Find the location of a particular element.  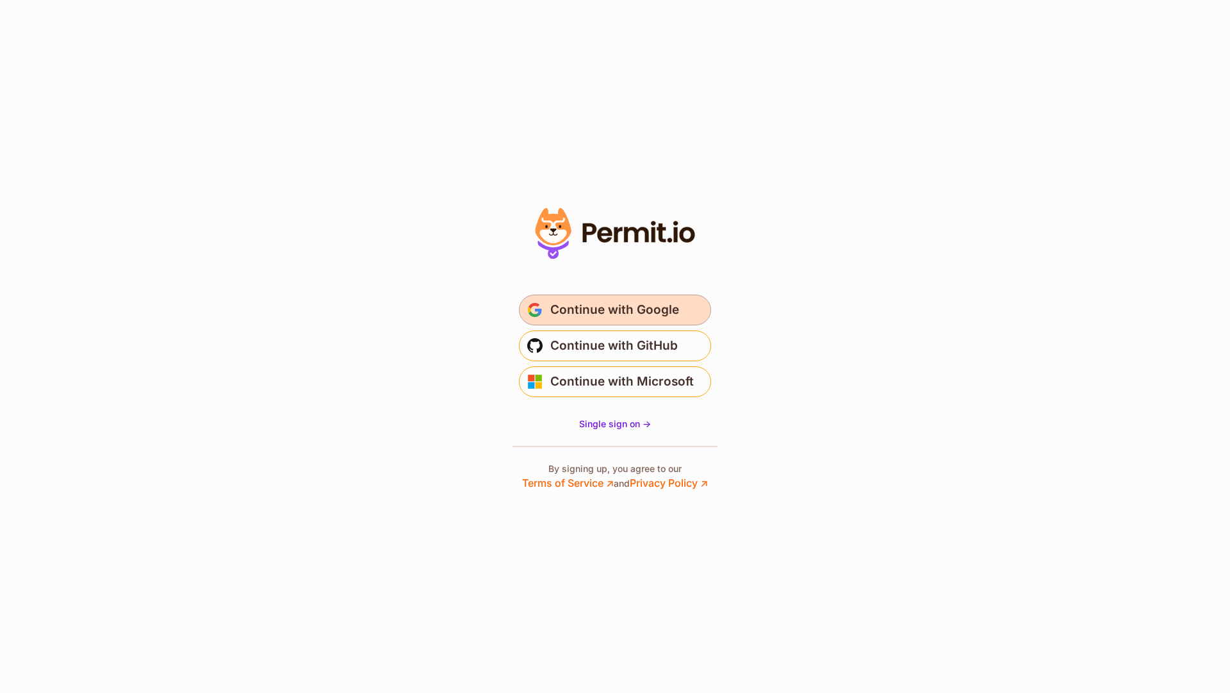

a: Terms of Service ↗ is located at coordinates (567, 483).